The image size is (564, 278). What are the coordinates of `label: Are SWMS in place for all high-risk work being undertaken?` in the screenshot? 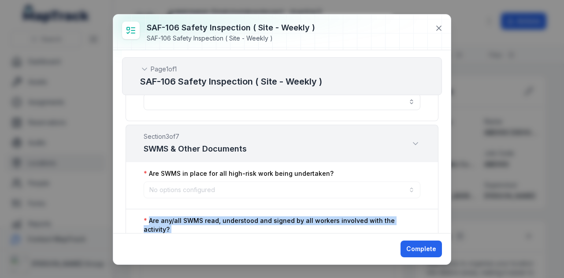 It's located at (239, 174).